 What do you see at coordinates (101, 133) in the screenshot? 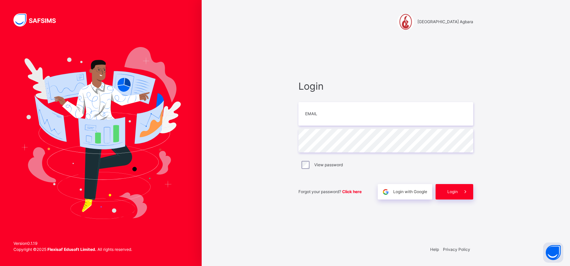
I see `img: Hero Image` at bounding box center [101, 133].